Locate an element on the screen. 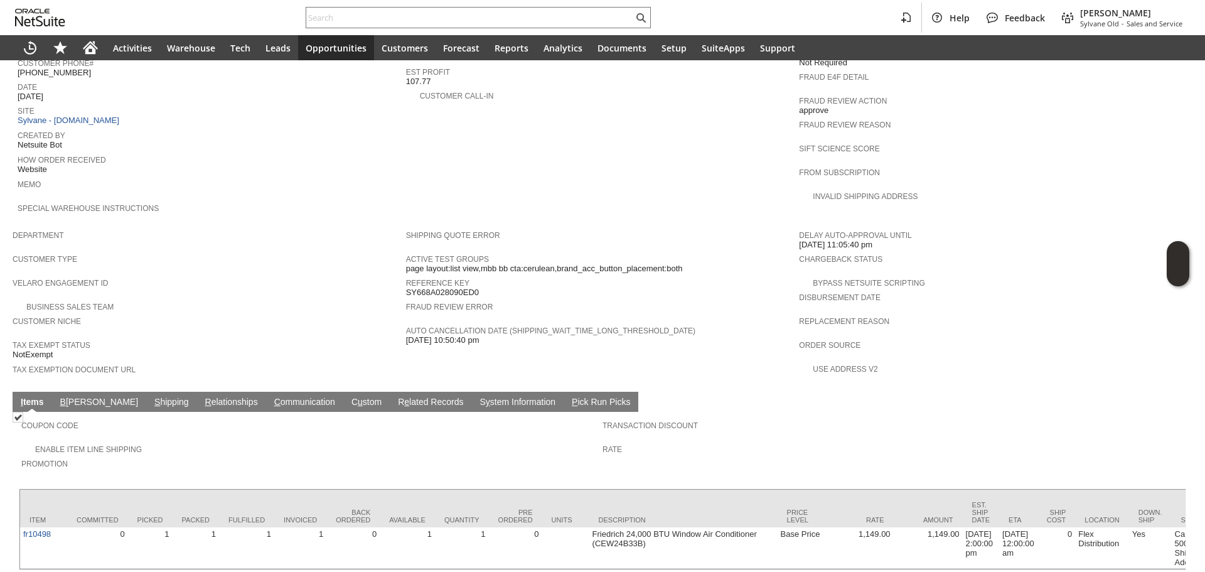 This screenshot has width=1205, height=572. a: Business Sales Team is located at coordinates (70, 307).